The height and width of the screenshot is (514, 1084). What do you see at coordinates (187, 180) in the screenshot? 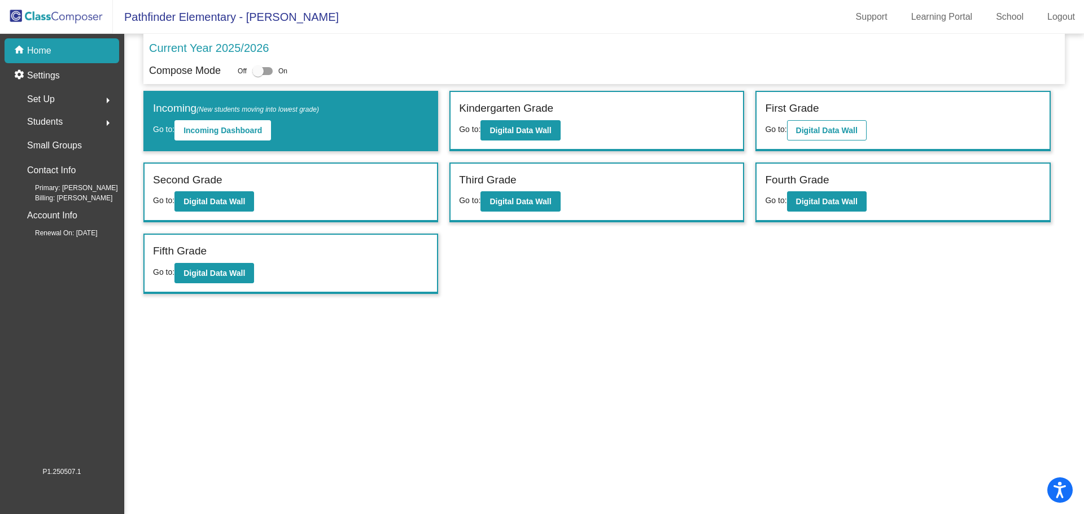
I see `label: Second Grade` at bounding box center [187, 180].